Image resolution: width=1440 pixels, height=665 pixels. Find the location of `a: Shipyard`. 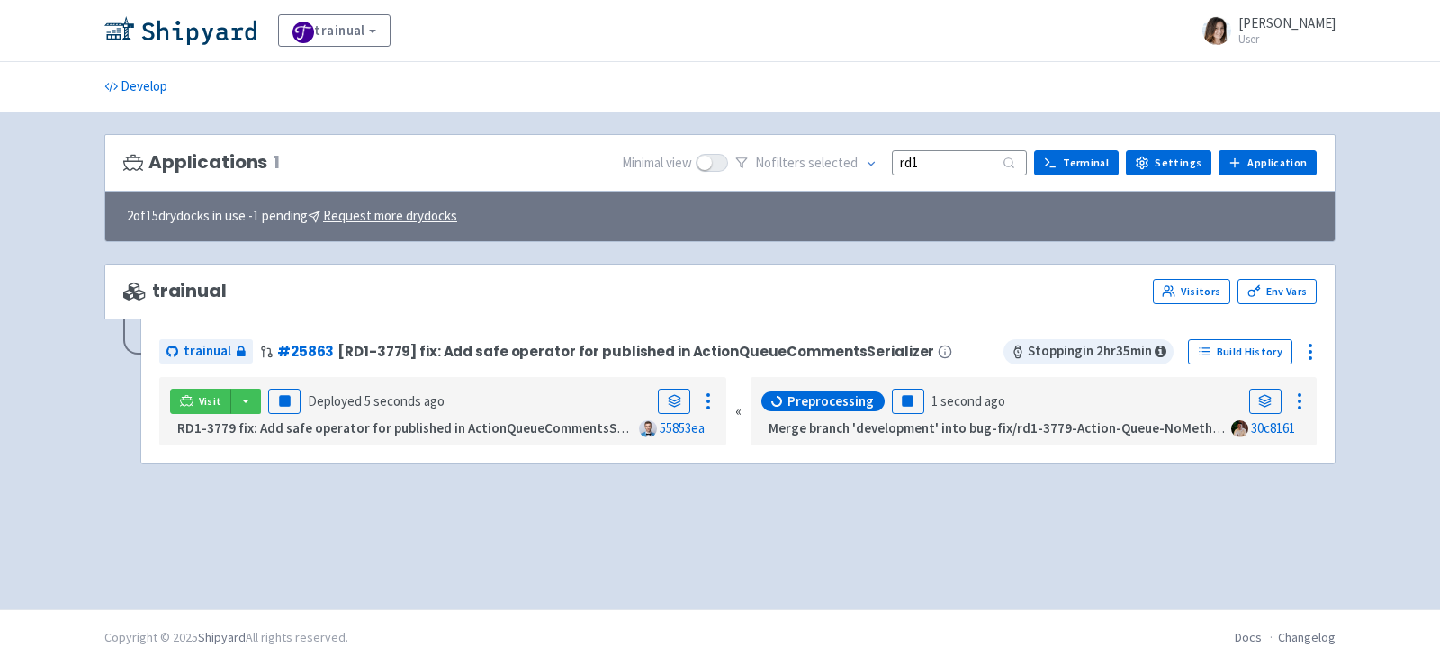

a: Shipyard is located at coordinates (221, 637).